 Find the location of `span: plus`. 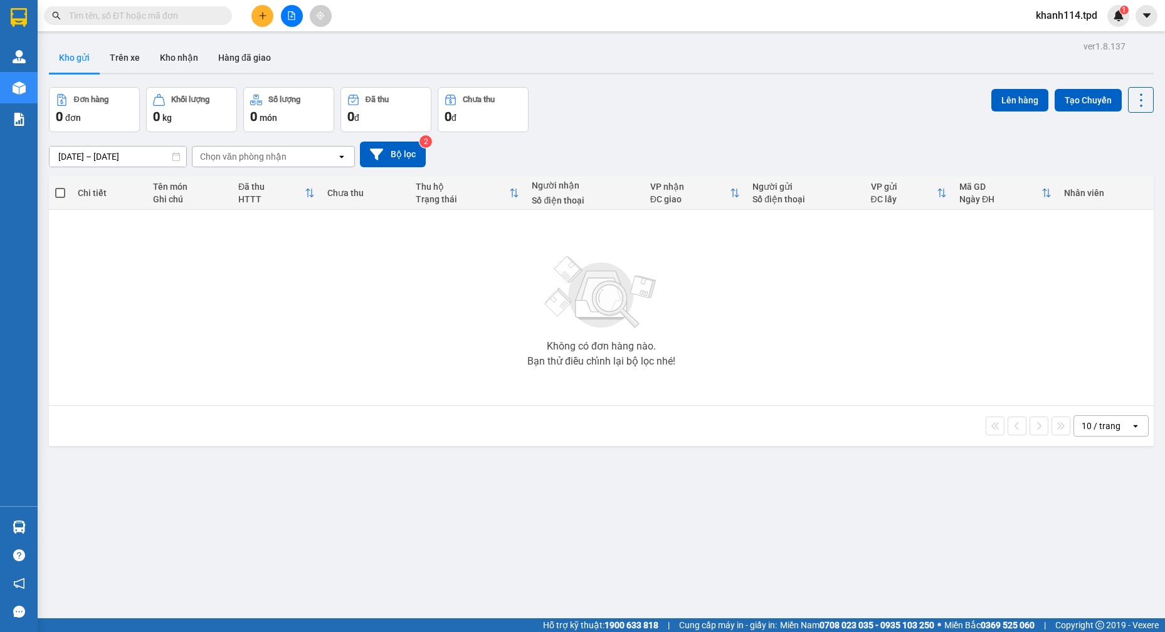

span: plus is located at coordinates (263, 16).